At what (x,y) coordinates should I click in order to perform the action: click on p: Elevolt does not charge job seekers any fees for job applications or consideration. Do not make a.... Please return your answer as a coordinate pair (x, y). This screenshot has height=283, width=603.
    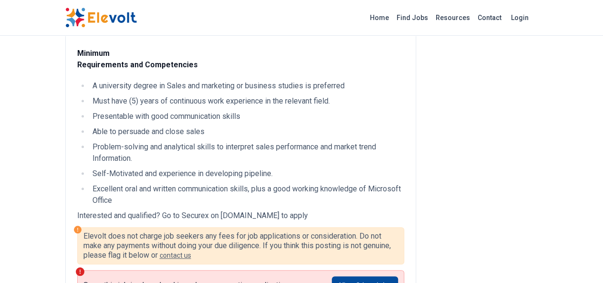
    Looking at the image, I should click on (241, 245).